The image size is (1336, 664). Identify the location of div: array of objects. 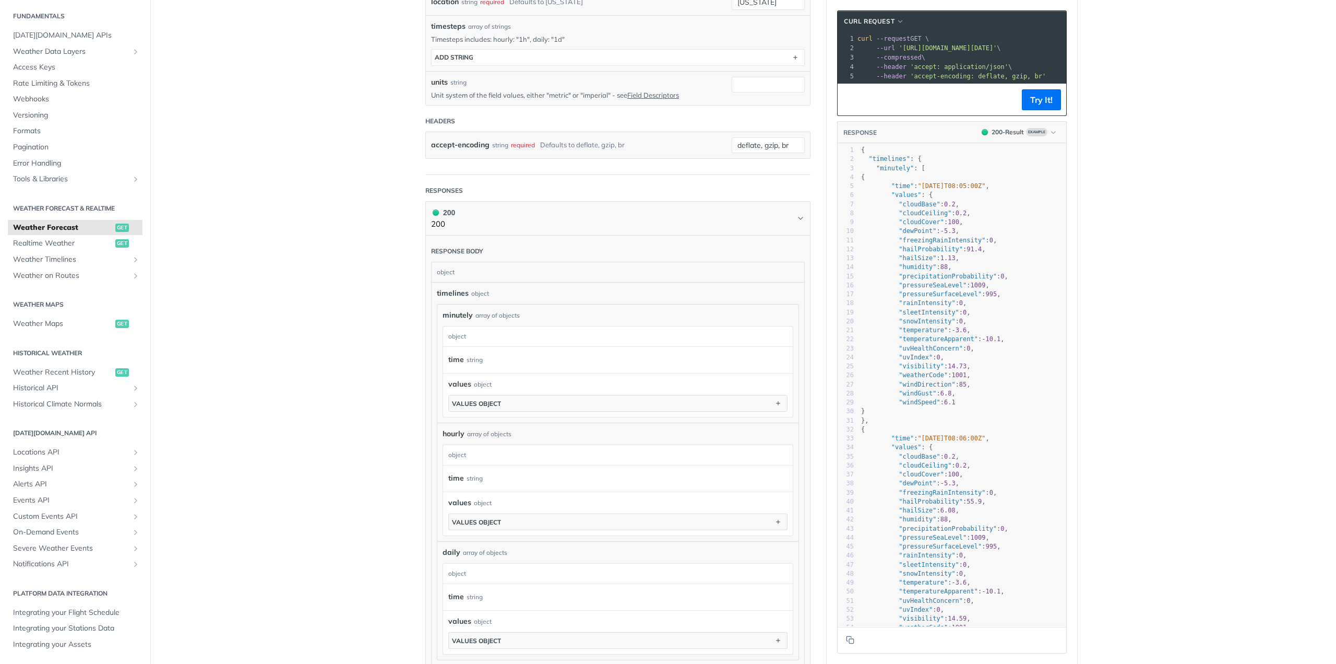
(489, 434).